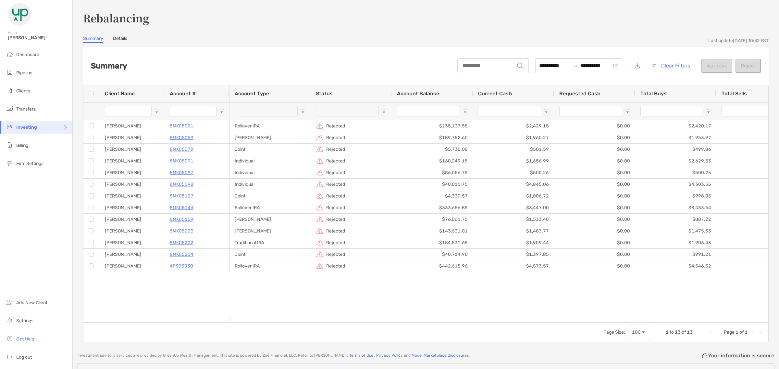  I want to click on a: Model Marketplace Disclosures, so click(440, 356).